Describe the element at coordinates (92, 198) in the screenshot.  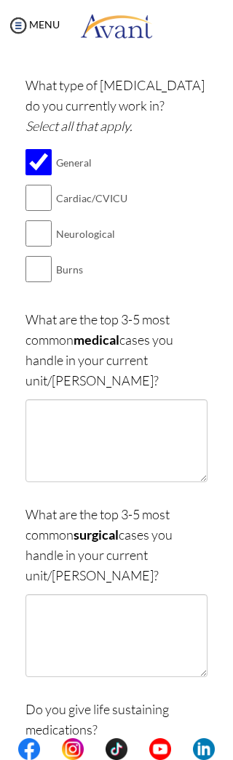
I see `td: Cardiac/CVICU` at that location.